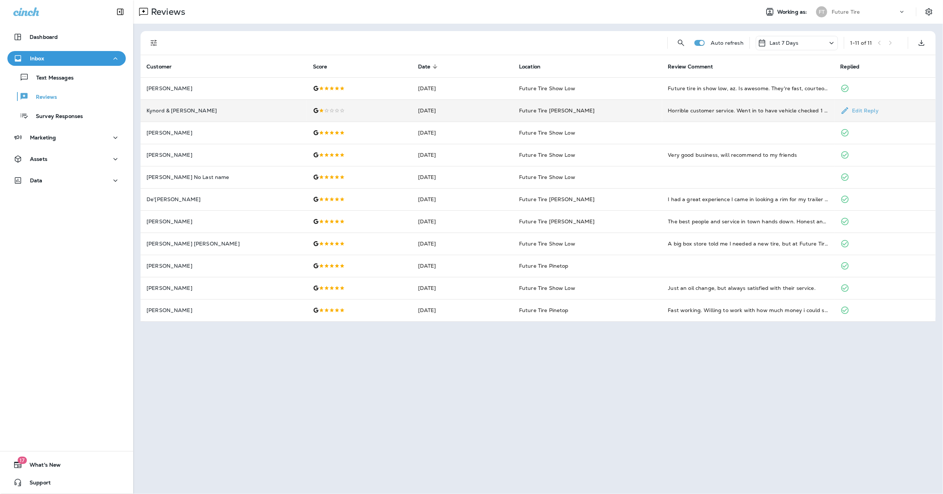 The image size is (943, 494). I want to click on p: Edit Reply, so click(864, 111).